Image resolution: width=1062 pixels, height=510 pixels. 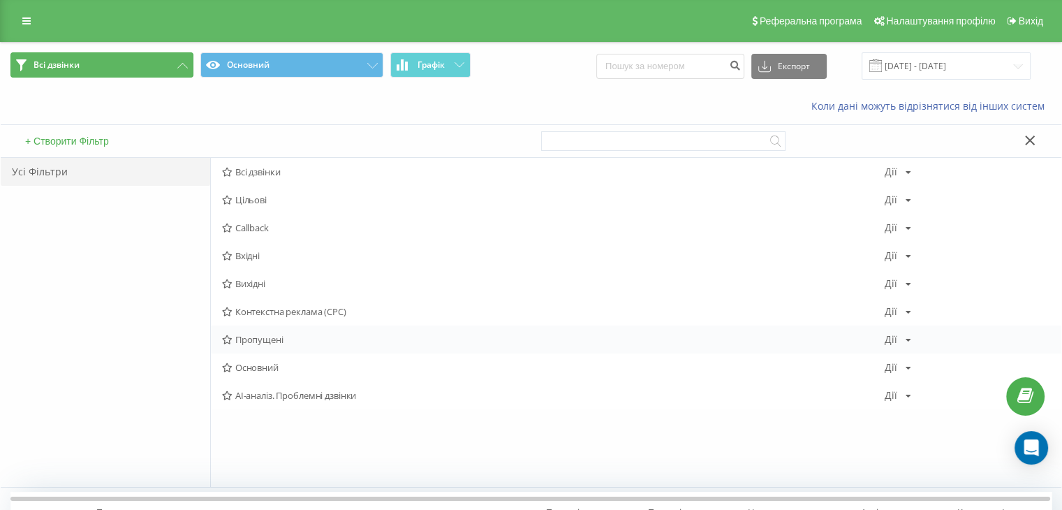 What do you see at coordinates (1030, 141) in the screenshot?
I see `button: Закрити` at bounding box center [1030, 141].